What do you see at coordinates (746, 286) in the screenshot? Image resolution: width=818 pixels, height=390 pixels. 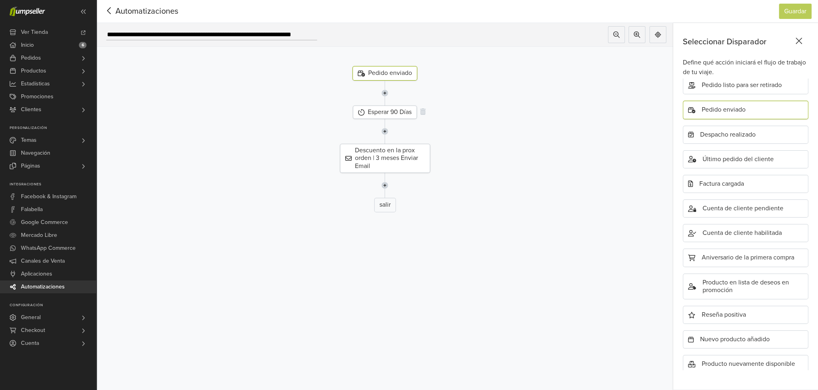 I see `div: Producto en lista de deseos en promoción` at bounding box center [746, 286].